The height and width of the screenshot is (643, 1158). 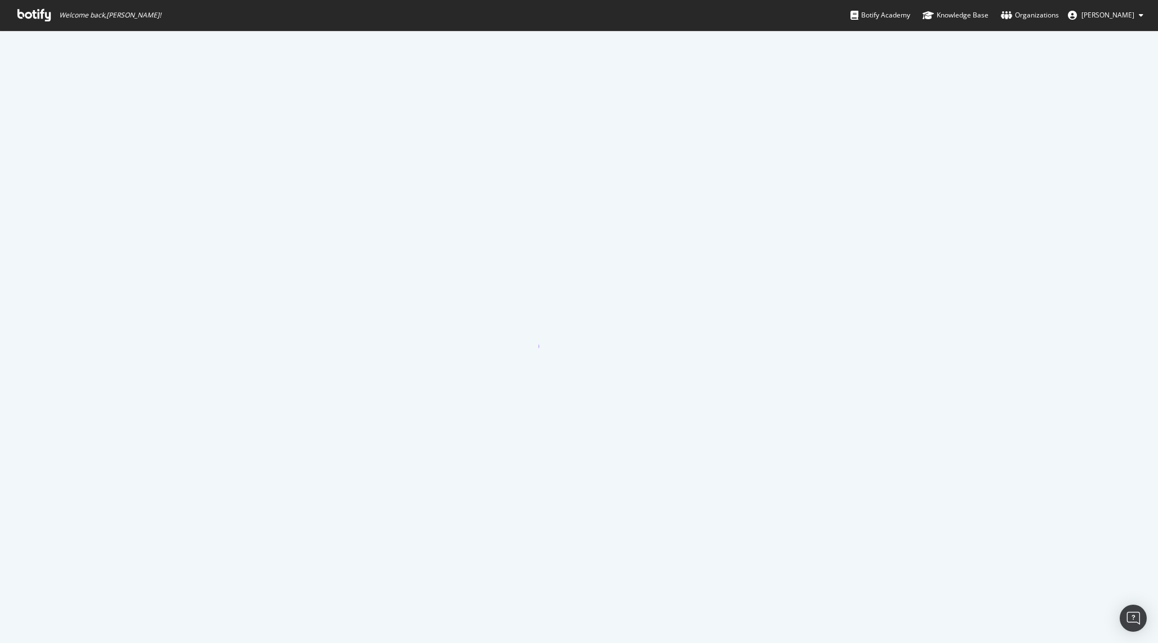 I want to click on div: Open Intercom Messenger, so click(x=1133, y=618).